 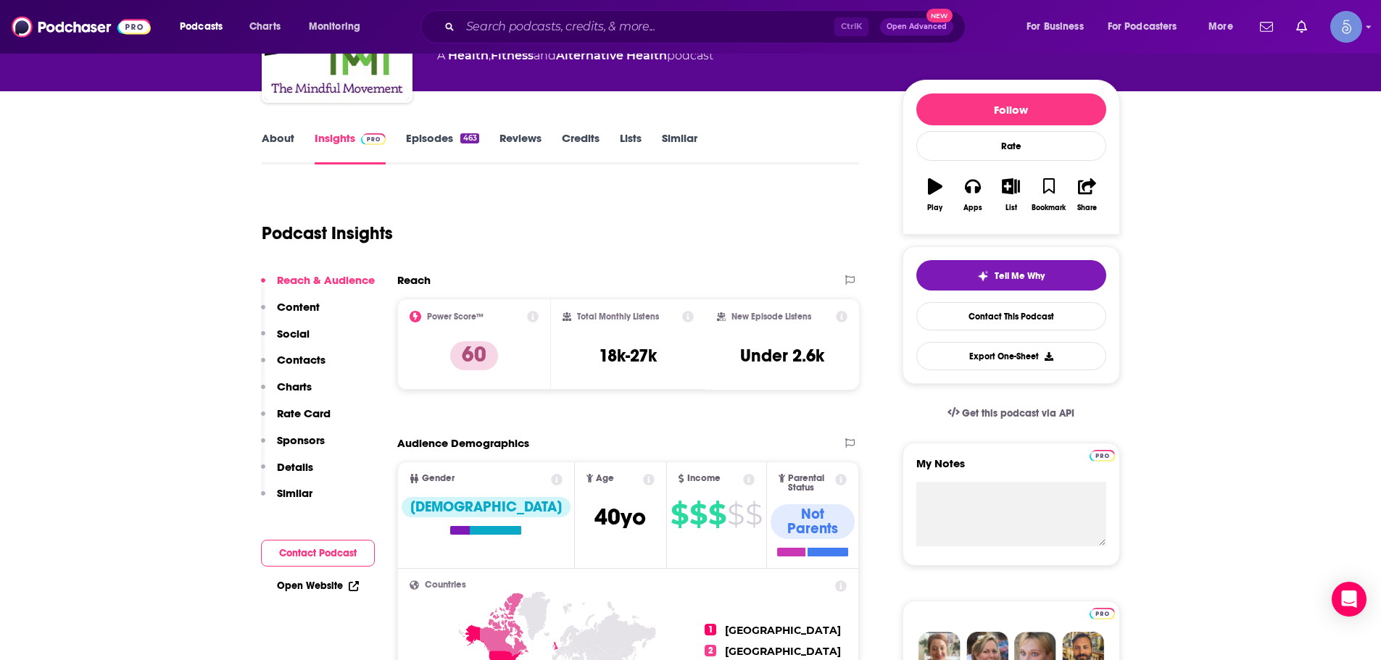 What do you see at coordinates (286, 499) in the screenshot?
I see `button: Similar` at bounding box center [286, 499].